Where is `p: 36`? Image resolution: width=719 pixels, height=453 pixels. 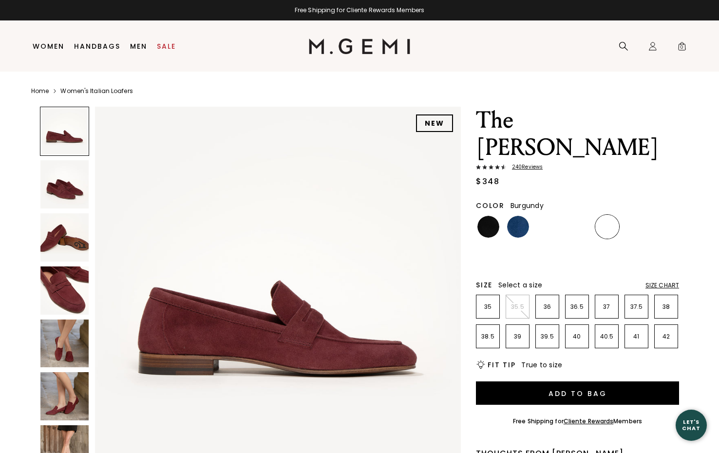
p: 36 is located at coordinates (547, 307).